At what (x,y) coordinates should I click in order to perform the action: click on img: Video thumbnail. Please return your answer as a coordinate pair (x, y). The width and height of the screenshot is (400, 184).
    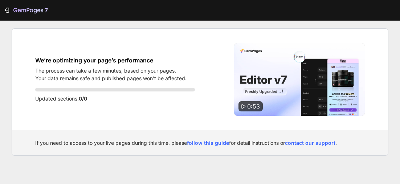
    Looking at the image, I should click on (299, 79).